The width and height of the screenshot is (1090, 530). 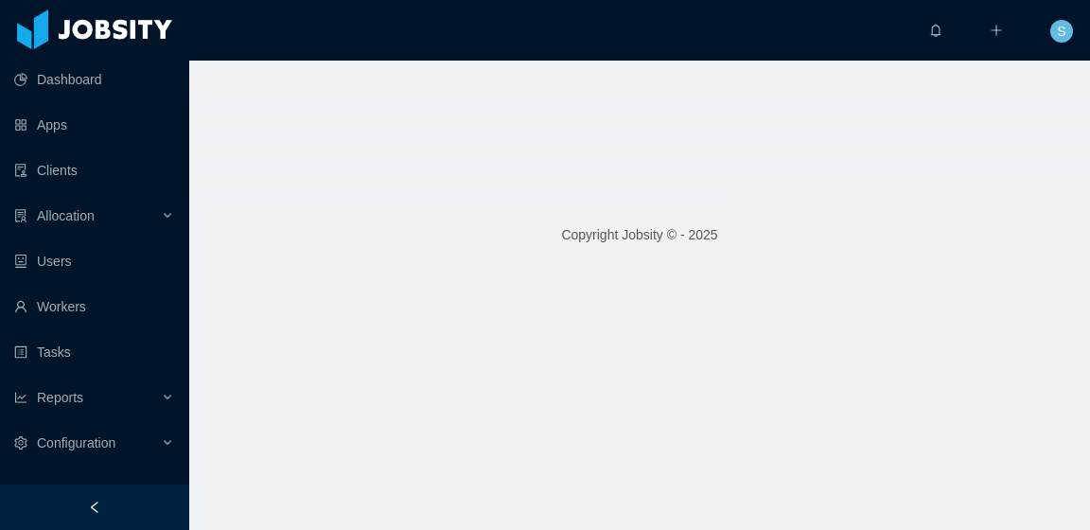 I want to click on a: icon: robotUsers, so click(x=94, y=261).